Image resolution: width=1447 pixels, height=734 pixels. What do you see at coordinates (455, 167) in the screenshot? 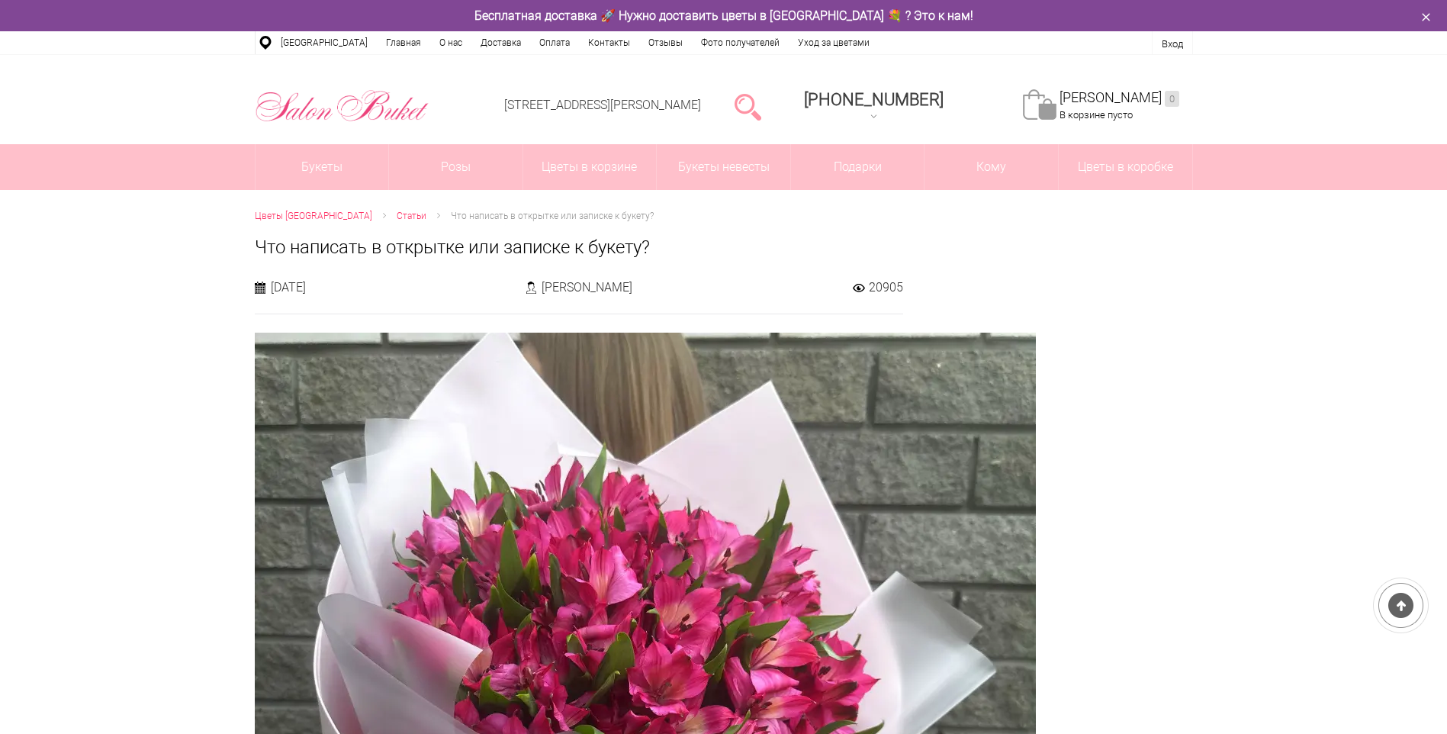
I see `a: Розы` at bounding box center [455, 167].